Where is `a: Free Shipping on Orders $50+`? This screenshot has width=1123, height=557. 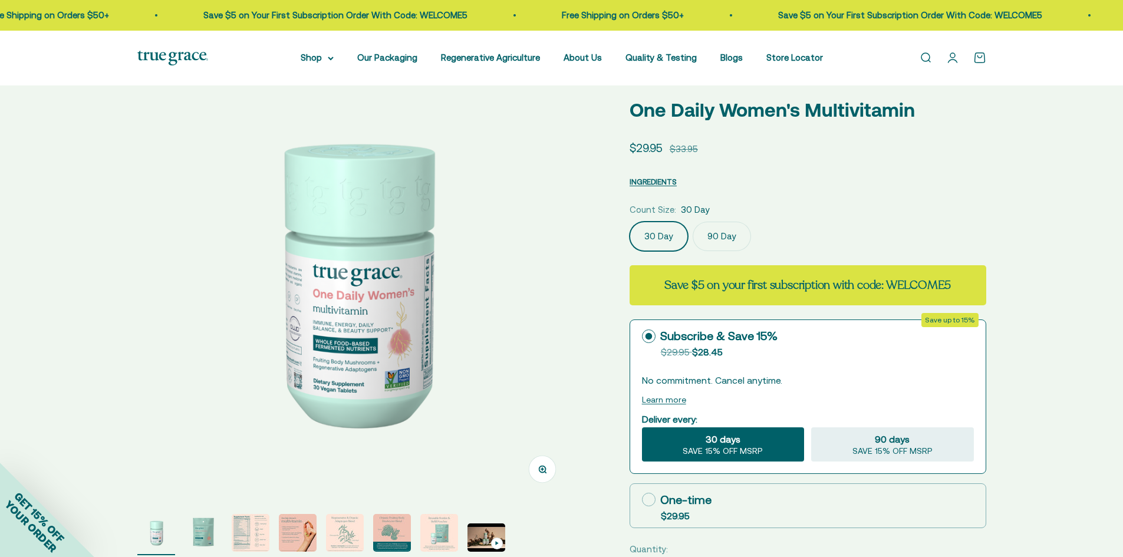 a: Free Shipping on Orders $50+ is located at coordinates (617, 15).